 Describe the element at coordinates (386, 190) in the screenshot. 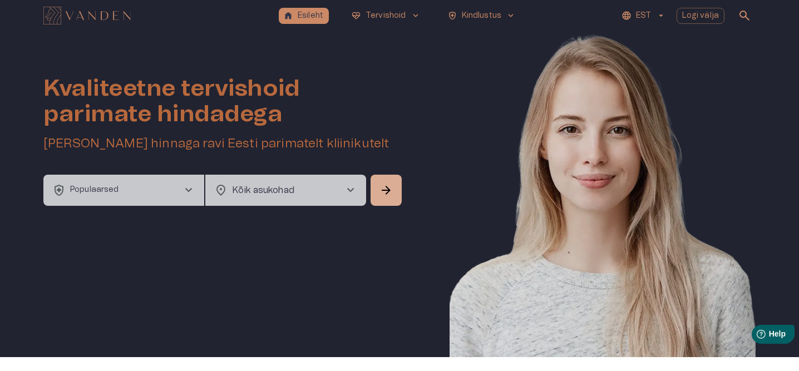

I see `button: Search` at that location.